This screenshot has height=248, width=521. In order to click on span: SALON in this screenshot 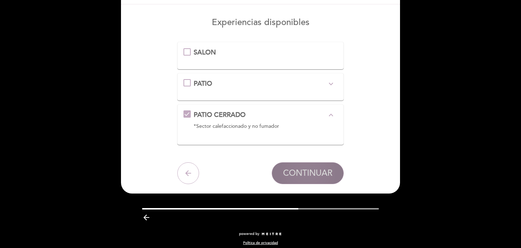, I will do `click(204, 52)`.